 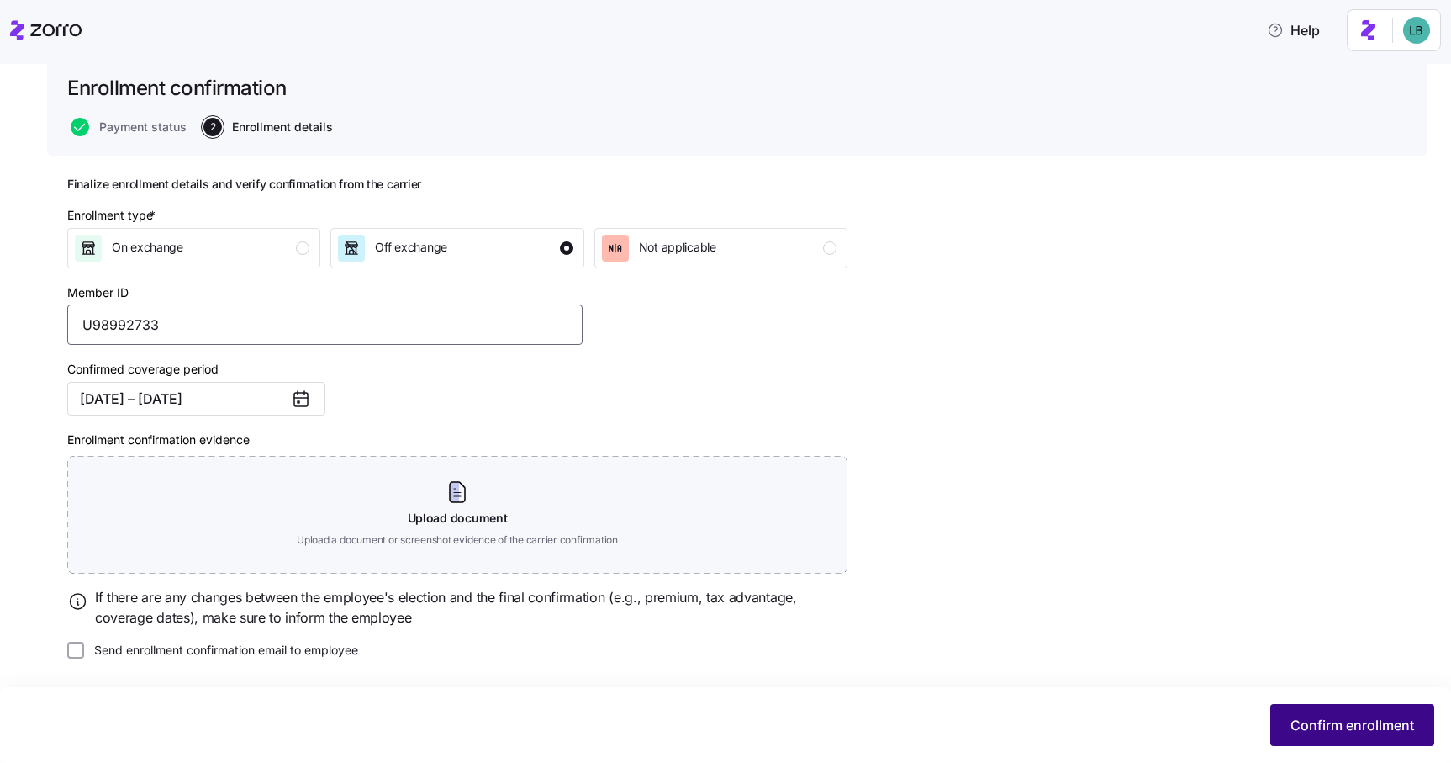 I want to click on span: Help, so click(x=1293, y=30).